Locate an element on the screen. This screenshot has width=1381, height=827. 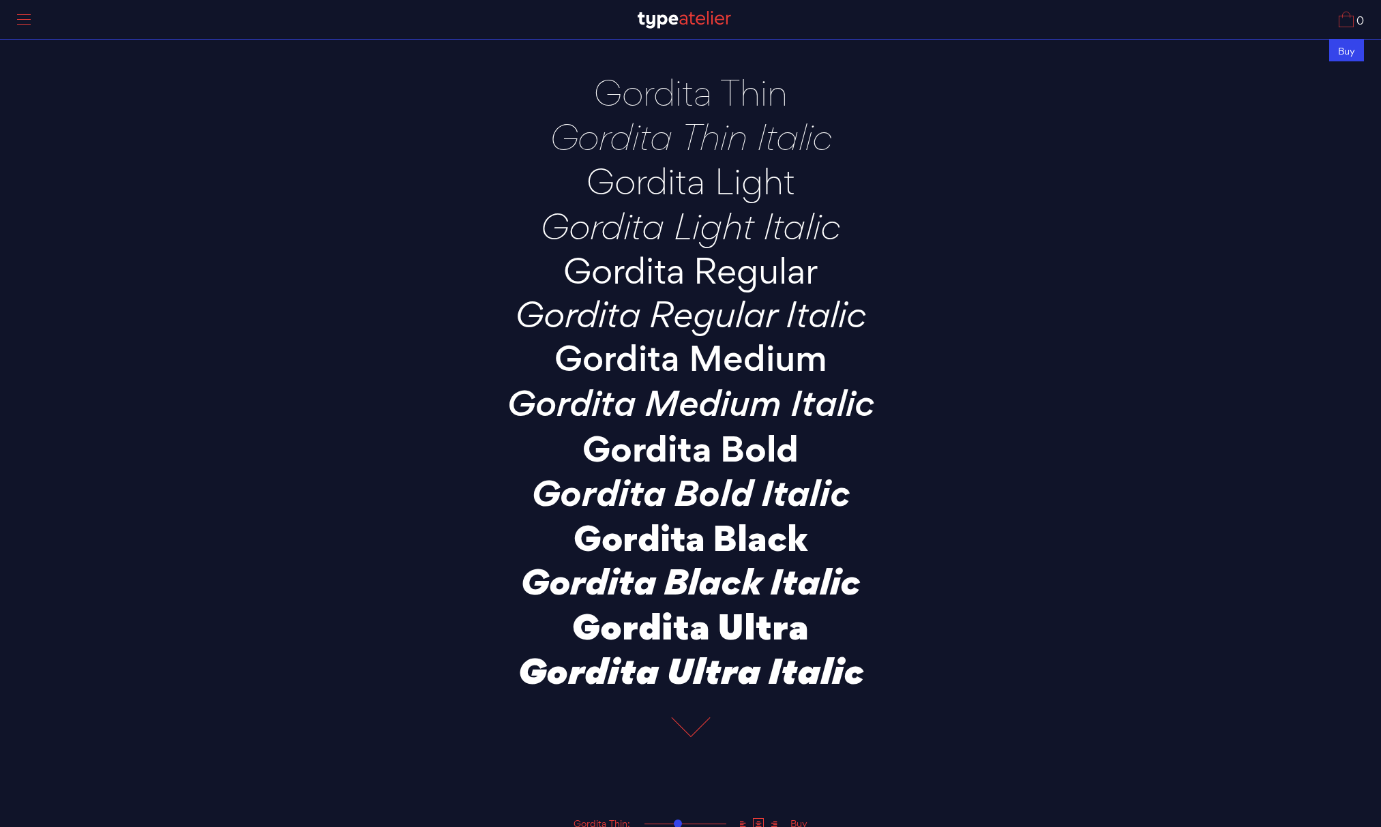
p: Gordita Ultra is located at coordinates (691, 626).